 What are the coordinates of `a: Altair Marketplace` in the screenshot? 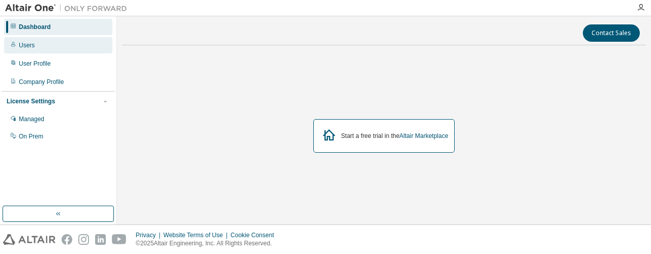 It's located at (423, 136).